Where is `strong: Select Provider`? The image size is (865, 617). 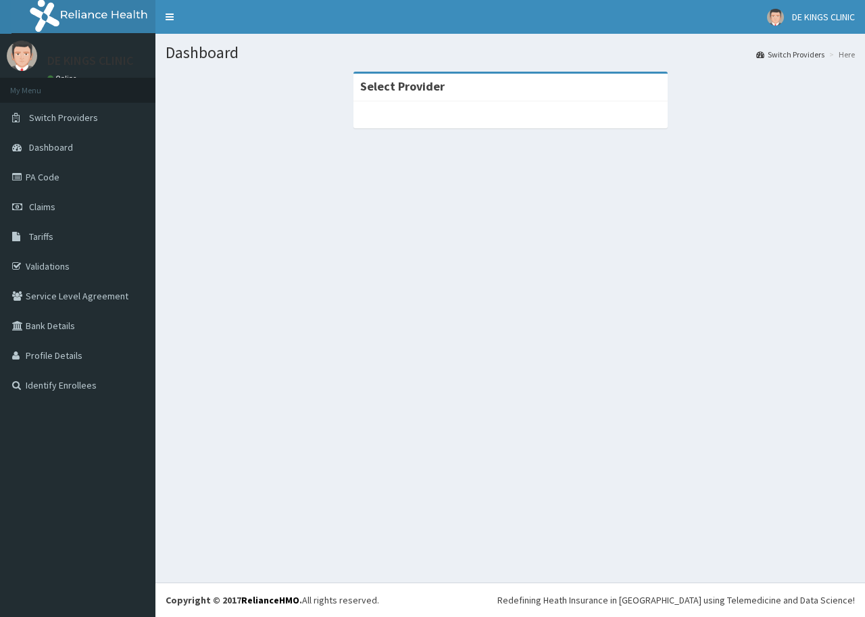 strong: Select Provider is located at coordinates (402, 86).